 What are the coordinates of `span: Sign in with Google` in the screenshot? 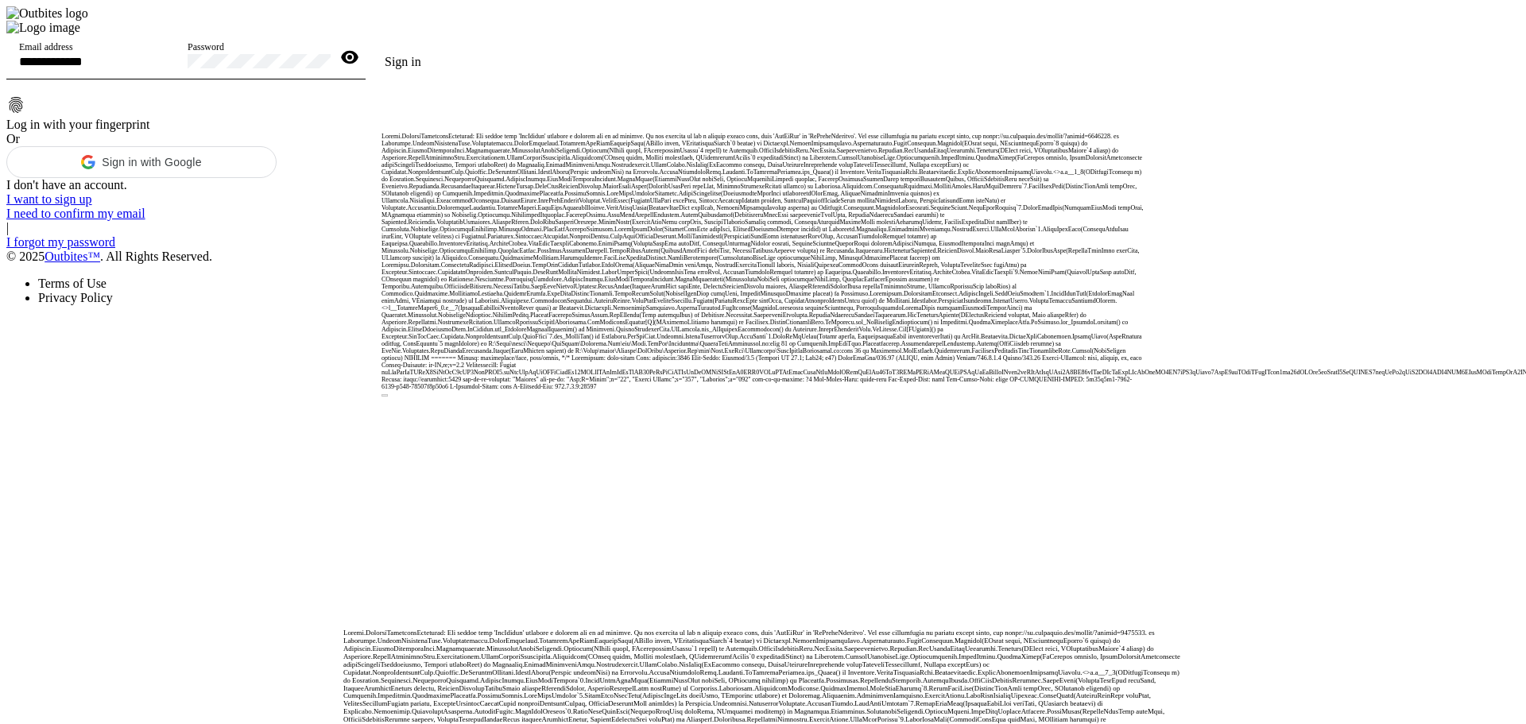 It's located at (151, 162).